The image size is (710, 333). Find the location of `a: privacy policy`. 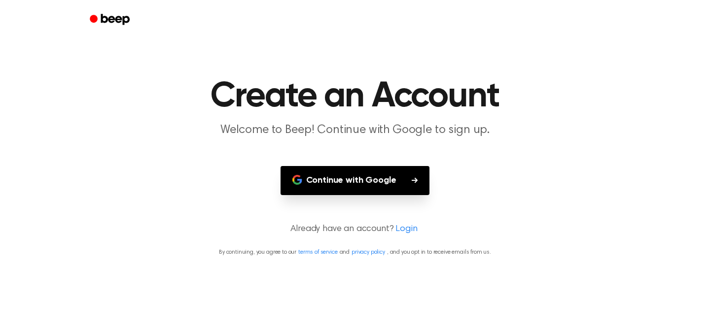

a: privacy policy is located at coordinates (368, 252).